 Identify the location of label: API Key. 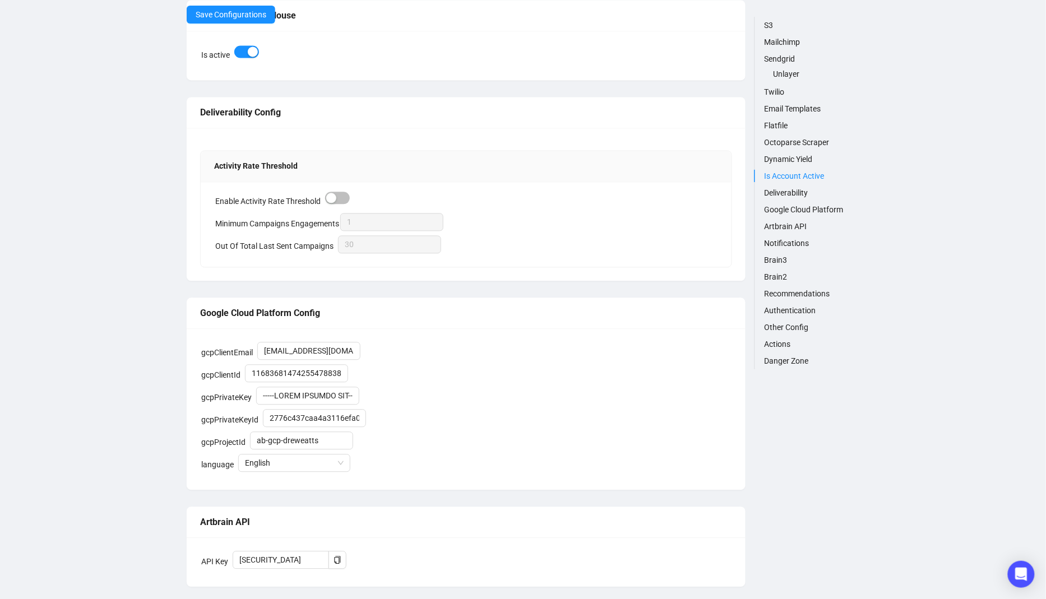
(215, 562).